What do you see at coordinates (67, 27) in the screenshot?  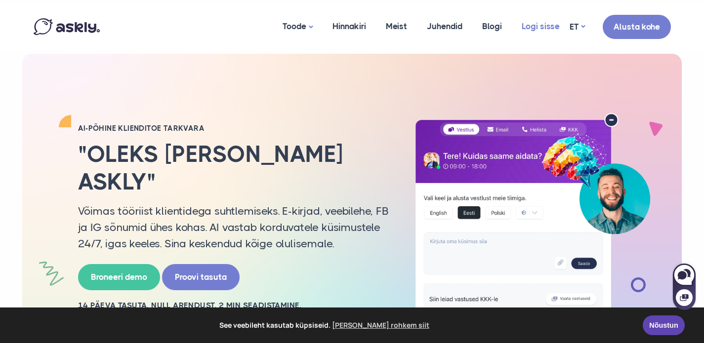 I see `img: Askly` at bounding box center [67, 27].